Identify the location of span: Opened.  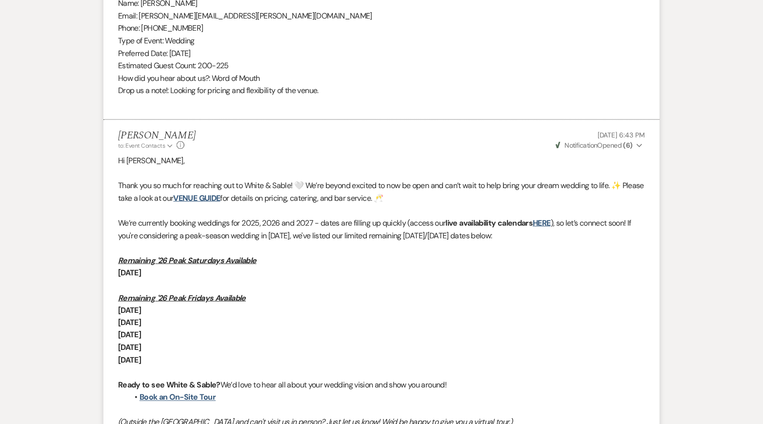
(594, 145).